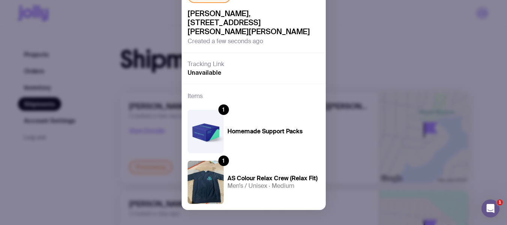 The height and width of the screenshot is (225, 507). I want to click on h5: Men’s / Unisex · Medium, so click(273, 186).